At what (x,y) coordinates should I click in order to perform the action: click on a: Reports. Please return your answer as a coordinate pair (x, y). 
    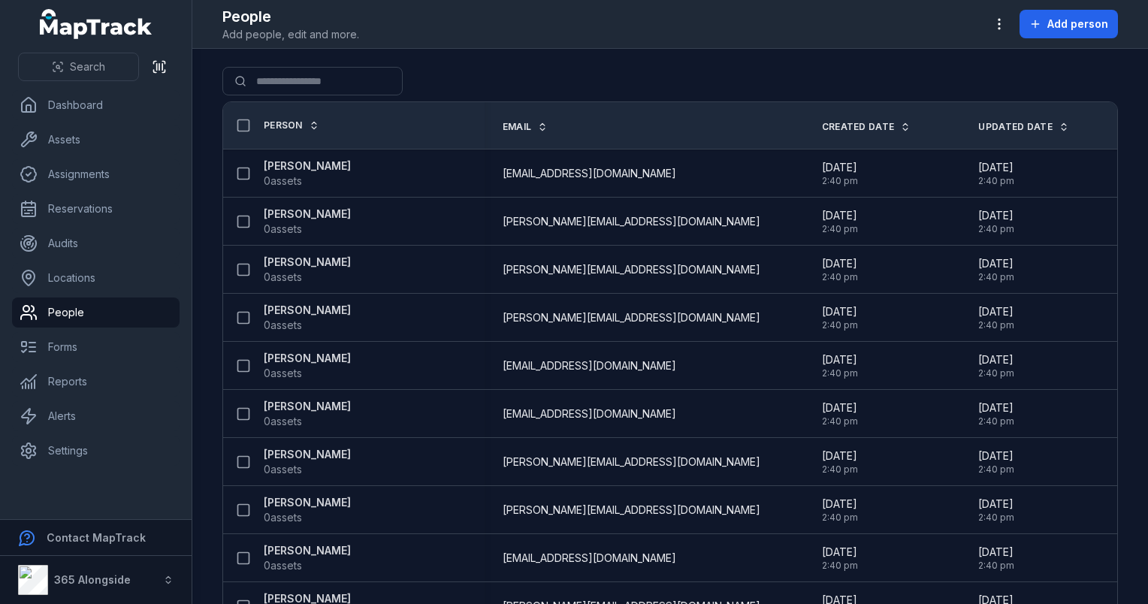
    Looking at the image, I should click on (95, 382).